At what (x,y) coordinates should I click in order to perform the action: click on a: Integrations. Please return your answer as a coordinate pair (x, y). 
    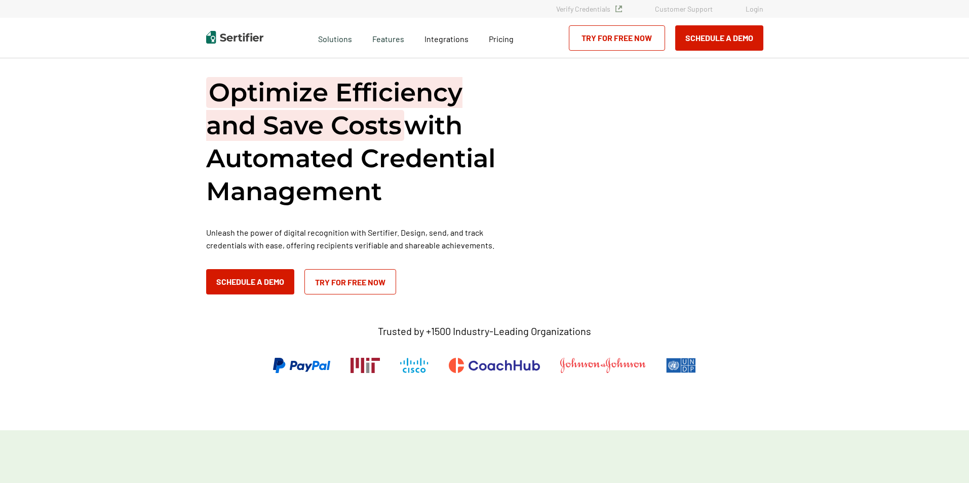
    Looking at the image, I should click on (446, 37).